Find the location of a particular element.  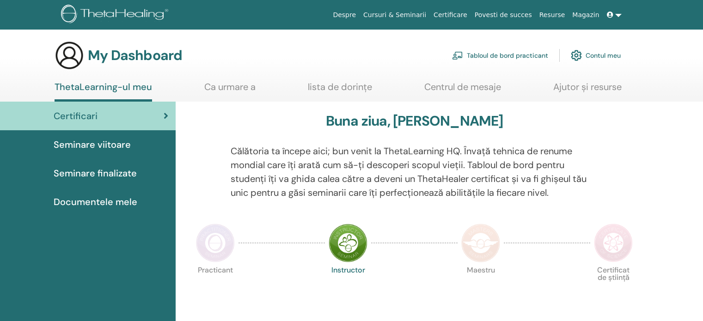

a: Ajutor și resurse is located at coordinates (588, 90).